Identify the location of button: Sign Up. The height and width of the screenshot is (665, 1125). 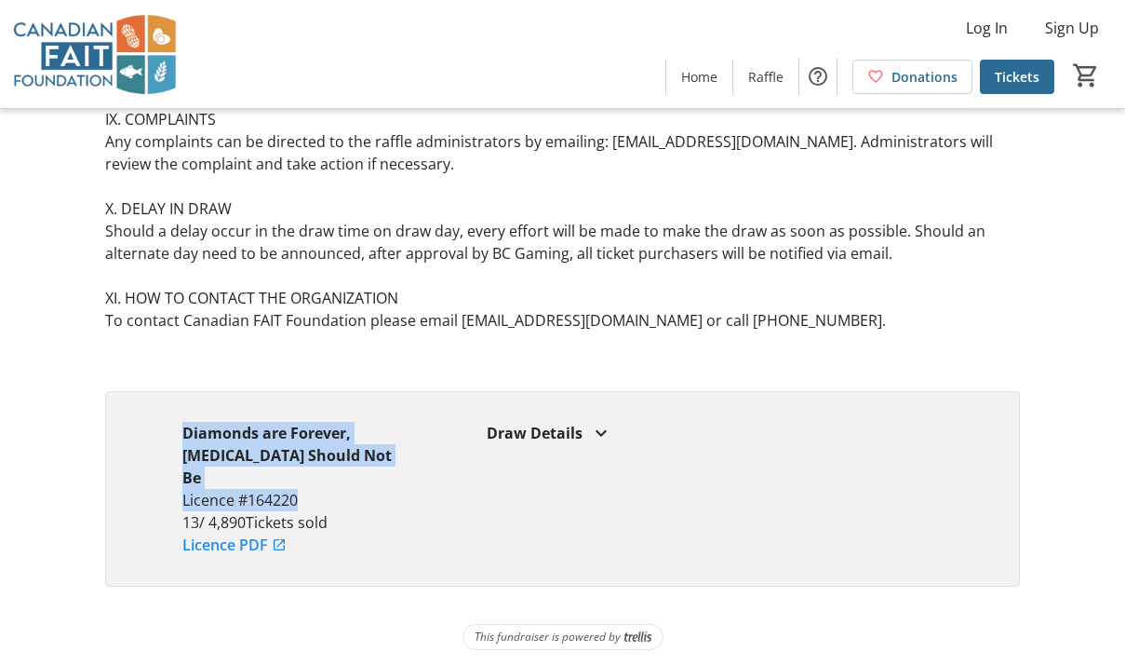
(1072, 28).